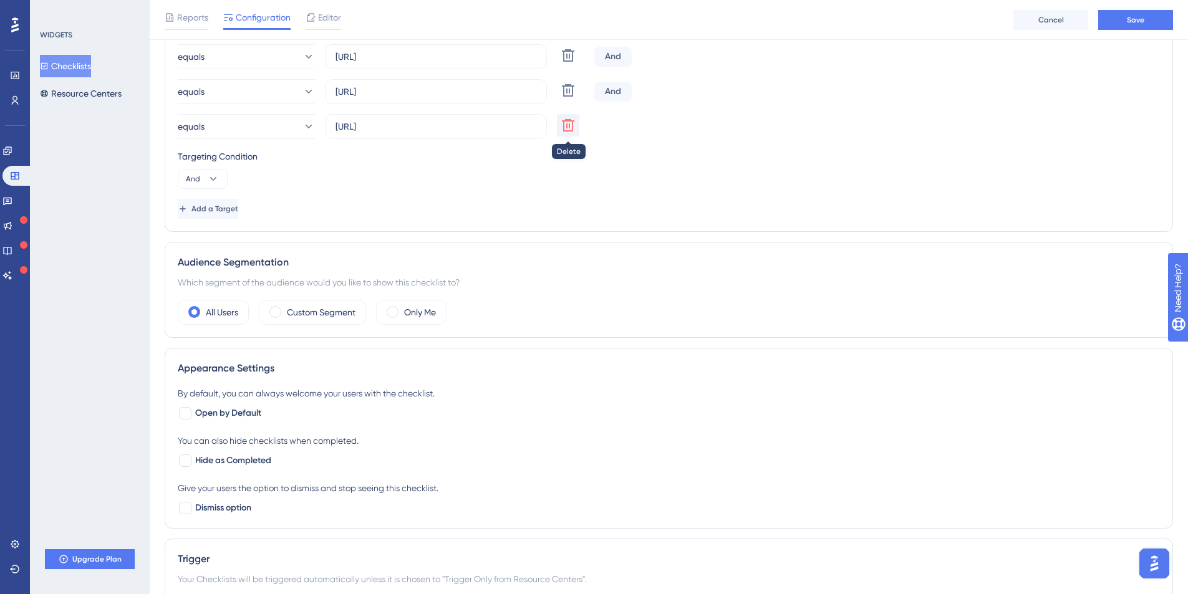 This screenshot has width=1188, height=594. I want to click on div: Audience Segmentation, so click(669, 263).